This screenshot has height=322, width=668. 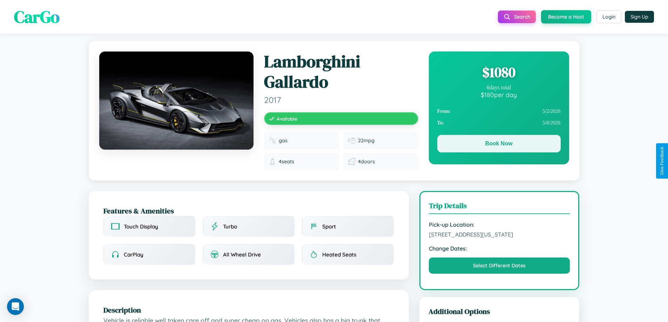 I want to click on span: All Wheel Drive, so click(x=242, y=255).